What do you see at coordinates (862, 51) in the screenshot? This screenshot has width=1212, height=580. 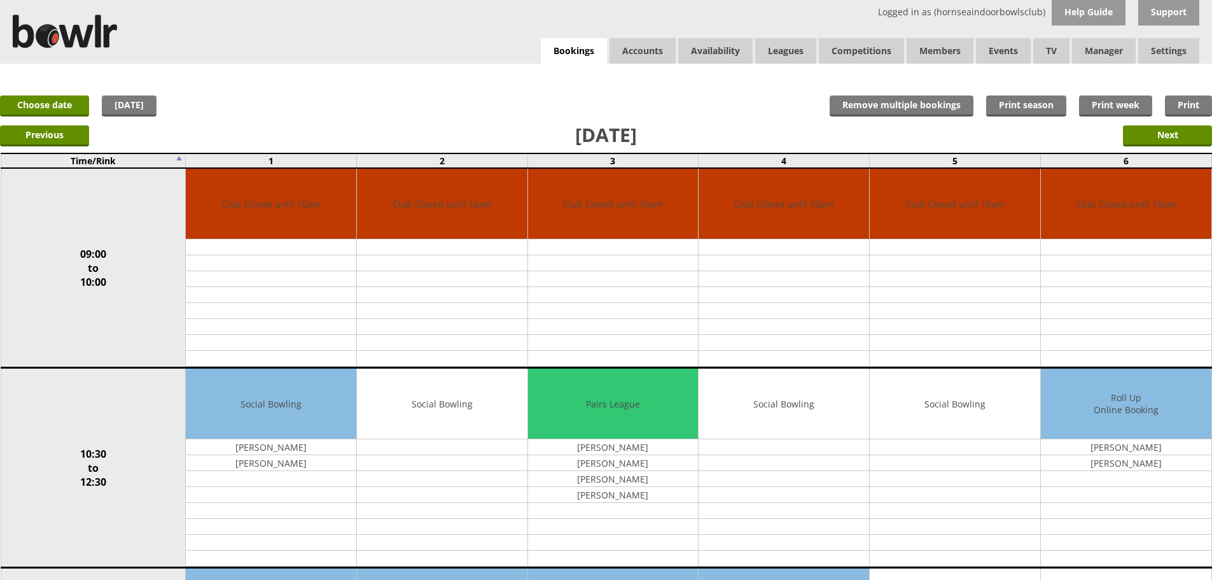 I see `a: Competitions` at bounding box center [862, 51].